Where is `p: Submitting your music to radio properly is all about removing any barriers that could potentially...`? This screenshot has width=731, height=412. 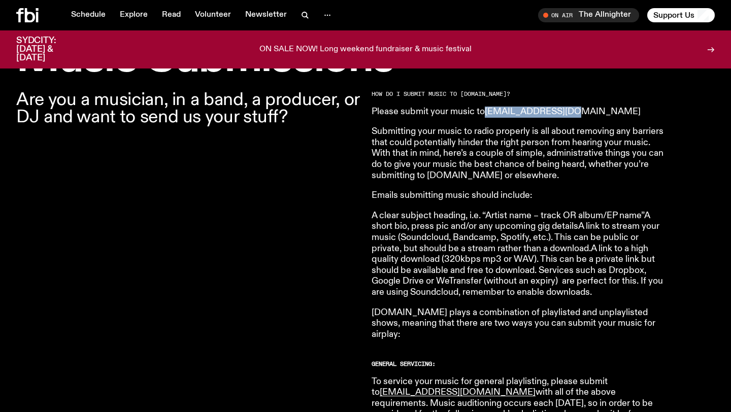
p: Submitting your music to radio properly is all about removing any barriers that could potentially... is located at coordinates (518, 154).